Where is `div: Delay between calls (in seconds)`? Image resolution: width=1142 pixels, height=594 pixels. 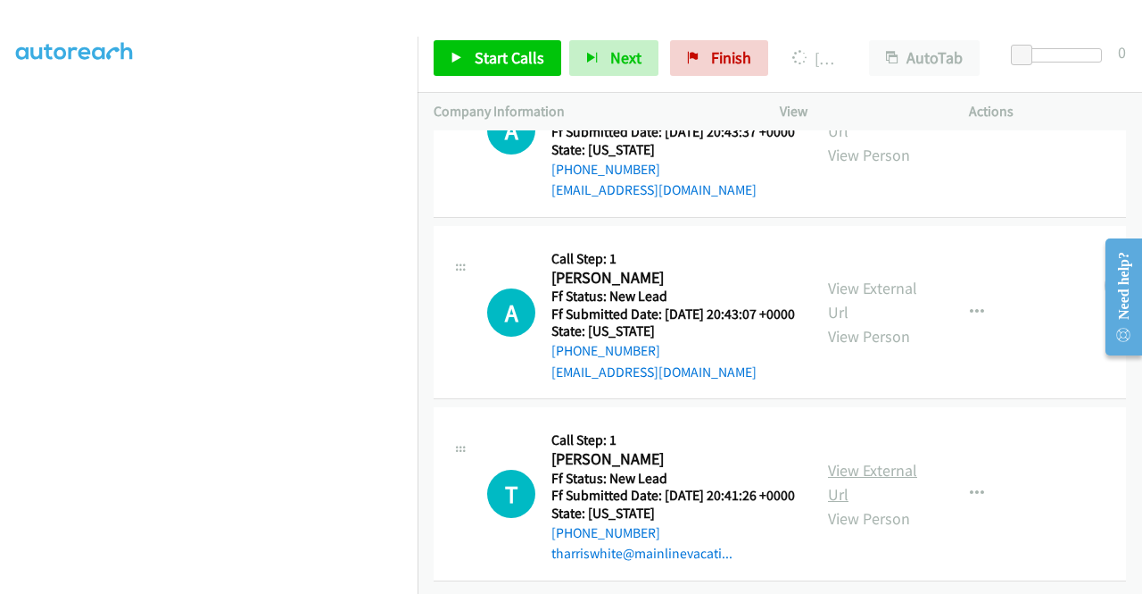 div: Delay between calls (in seconds) is located at coordinates (1061, 55).